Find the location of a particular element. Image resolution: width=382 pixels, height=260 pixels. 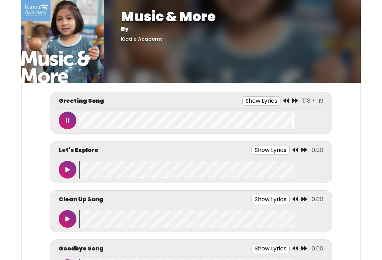

p: Clean Up Song is located at coordinates (81, 199).